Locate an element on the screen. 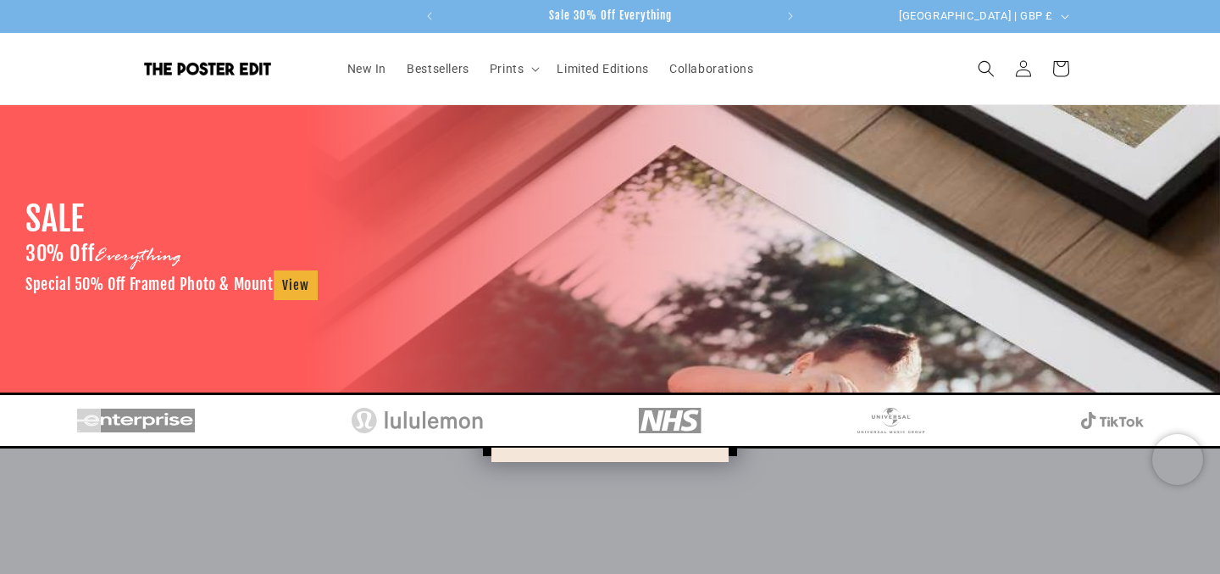  a: New In is located at coordinates (367, 69).